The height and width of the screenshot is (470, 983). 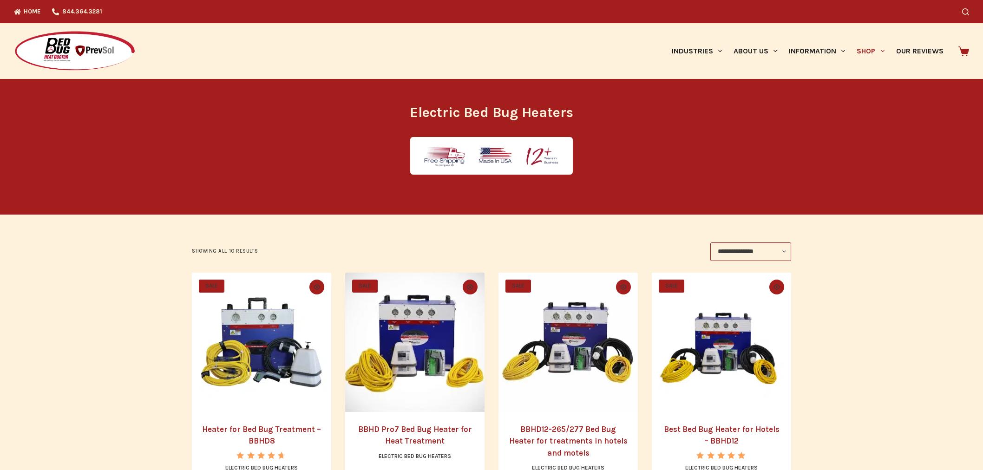 What do you see at coordinates (75, 51) in the screenshot?
I see `a: Prevsol/Bed Bug Heat Doctor` at bounding box center [75, 51].